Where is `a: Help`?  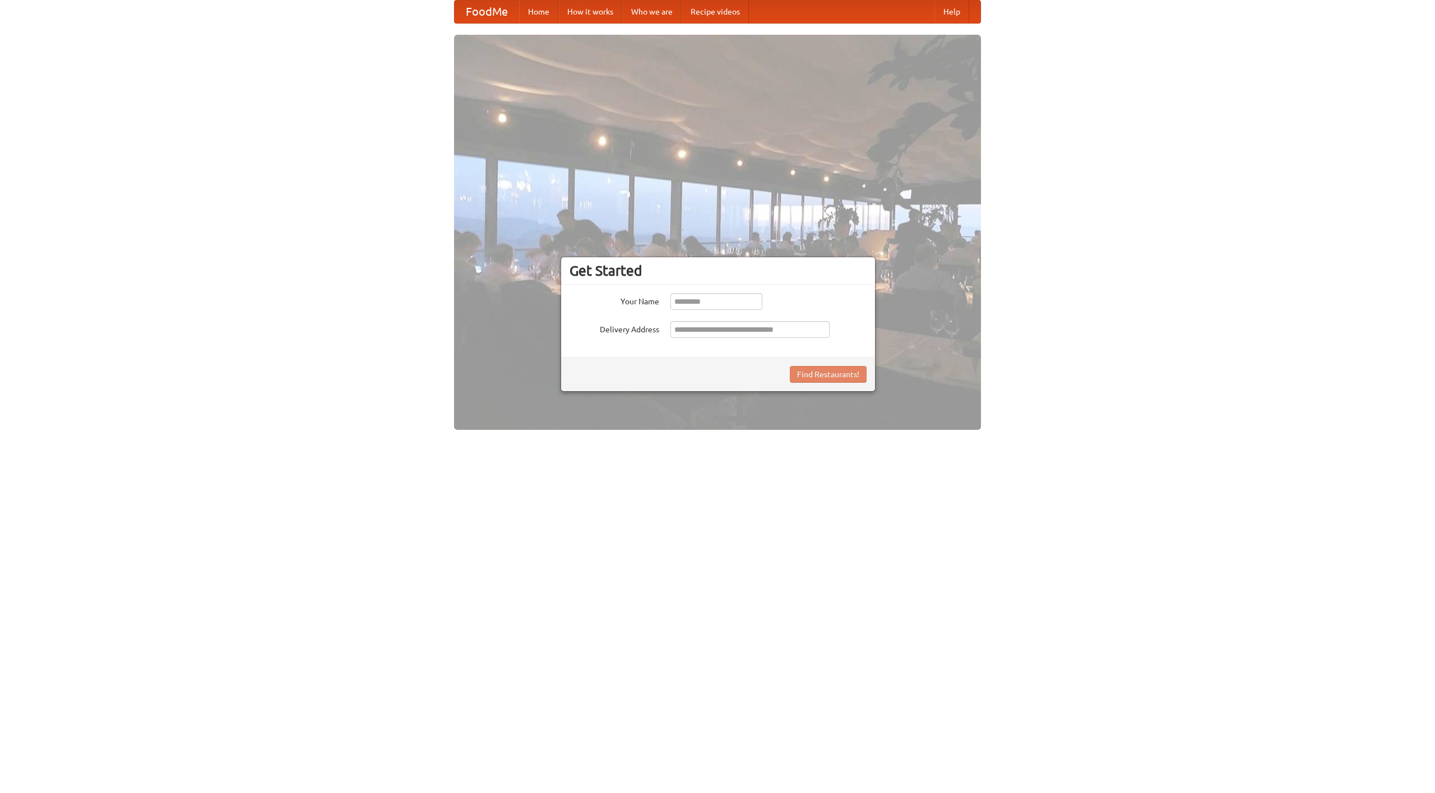
a: Help is located at coordinates (952, 12).